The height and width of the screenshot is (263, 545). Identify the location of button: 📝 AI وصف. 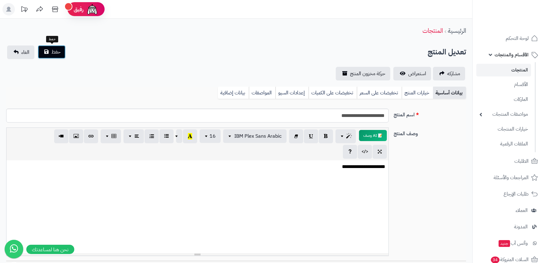
(373, 136).